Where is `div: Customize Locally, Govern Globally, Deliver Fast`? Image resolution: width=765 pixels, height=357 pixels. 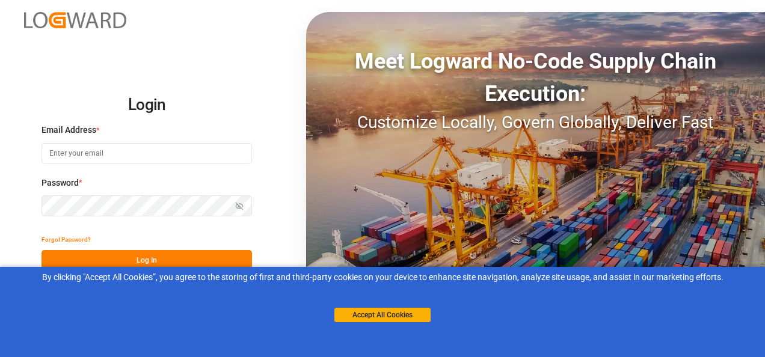 div: Customize Locally, Govern Globally, Deliver Fast is located at coordinates (535, 123).